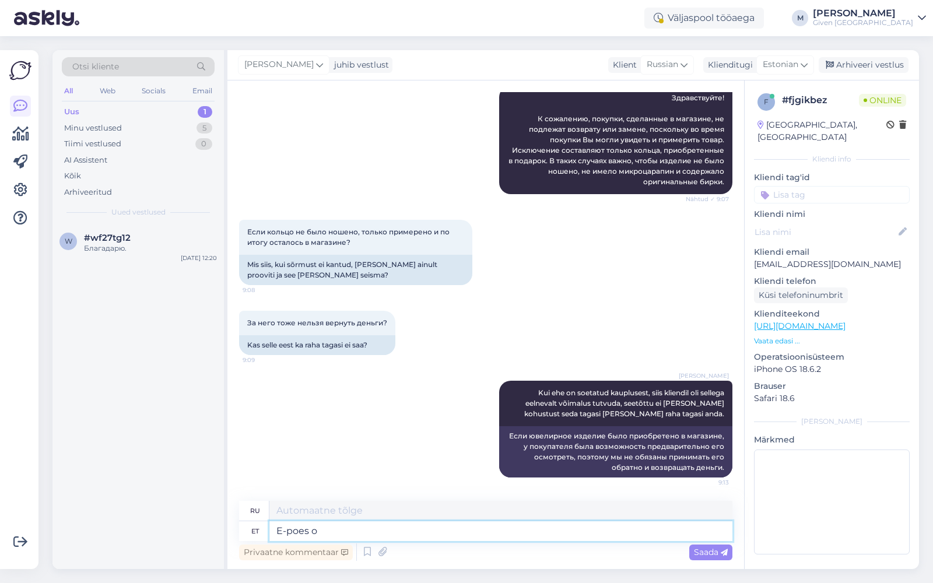 This screenshot has width=933, height=583. I want to click on p: Märkmed, so click(831, 440).